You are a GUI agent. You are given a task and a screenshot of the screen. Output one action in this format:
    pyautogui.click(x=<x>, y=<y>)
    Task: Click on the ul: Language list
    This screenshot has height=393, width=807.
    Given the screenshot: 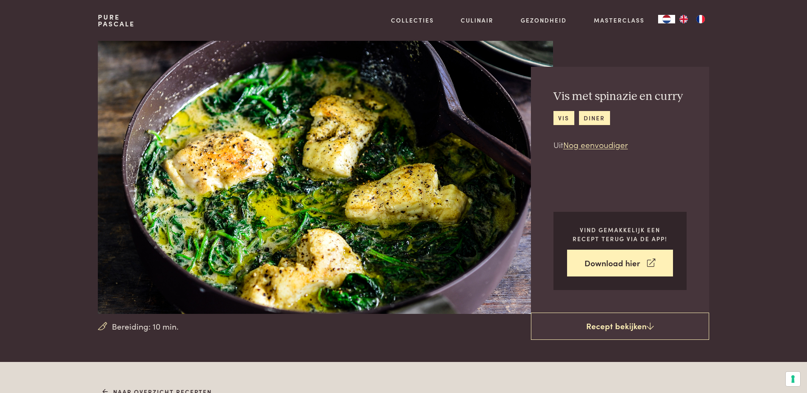 What is the action you would take?
    pyautogui.click(x=692, y=19)
    